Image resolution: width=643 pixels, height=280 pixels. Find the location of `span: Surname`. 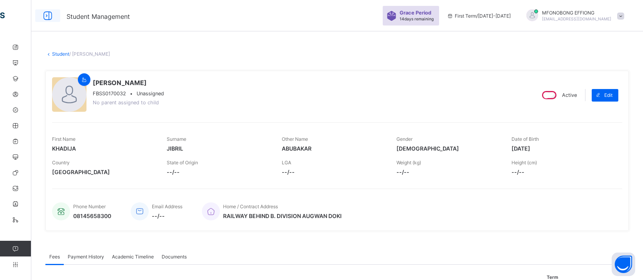

span: Surname is located at coordinates (177, 139).